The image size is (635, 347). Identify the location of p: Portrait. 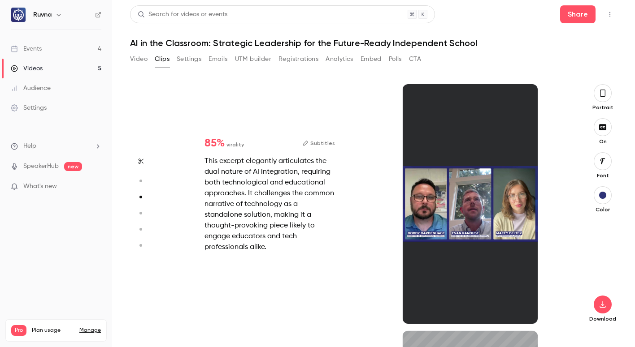
(602, 108).